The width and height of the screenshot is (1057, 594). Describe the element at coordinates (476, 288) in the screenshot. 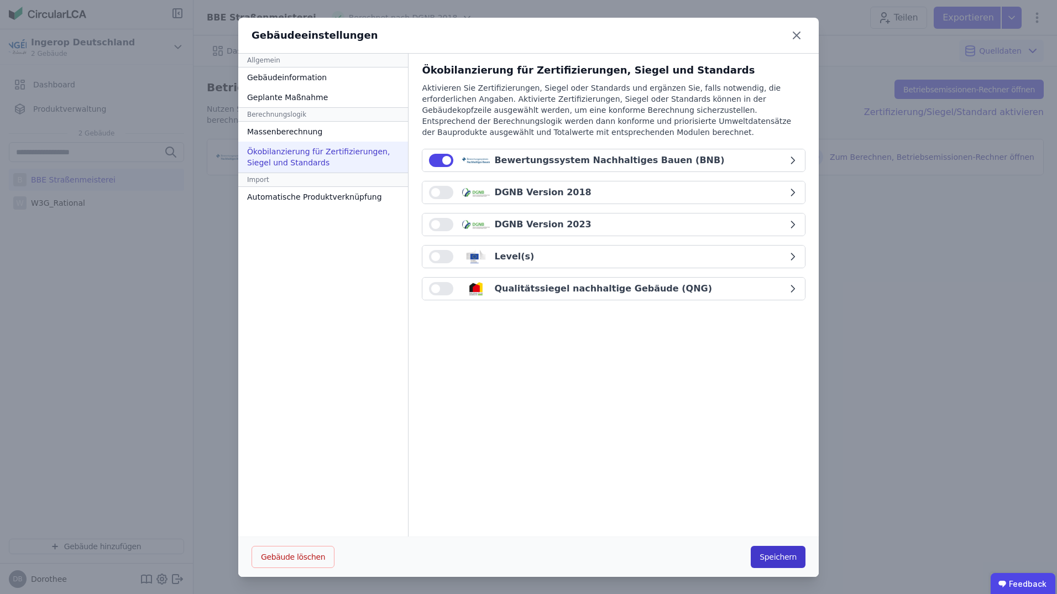

I see `img: qng_logo-BKTGsvz4.svg` at that location.